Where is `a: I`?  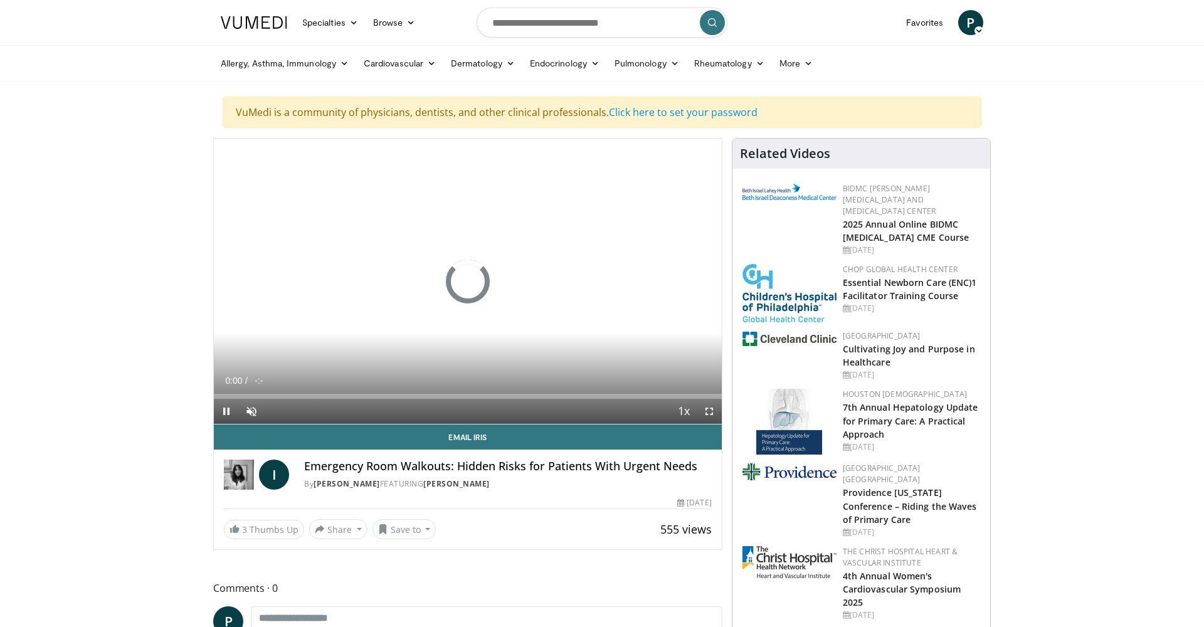 a: I is located at coordinates (274, 475).